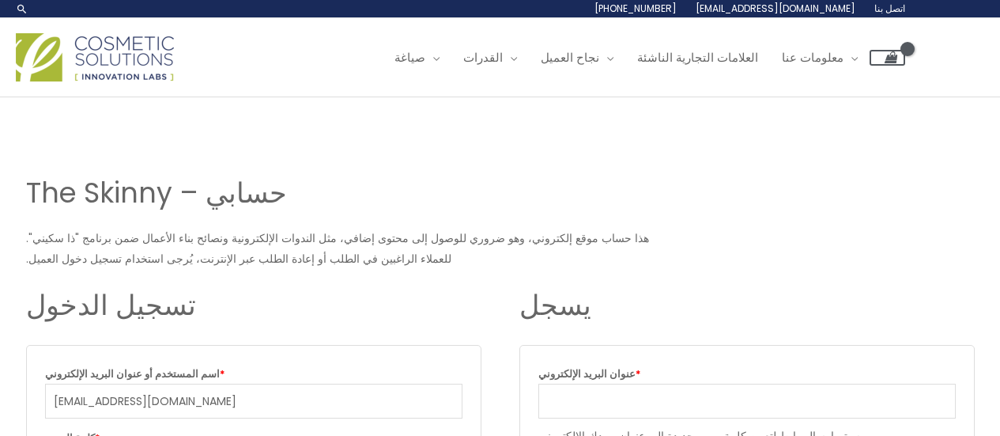 The width and height of the screenshot is (1000, 436). I want to click on font: يسجل, so click(555, 304).